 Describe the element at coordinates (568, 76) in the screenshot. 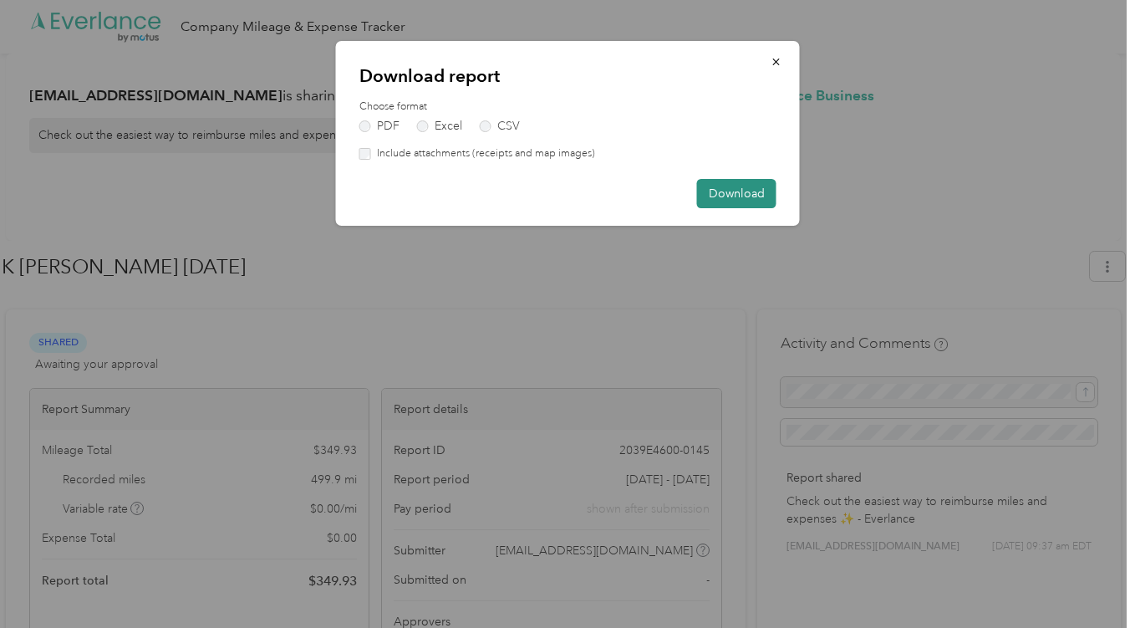

I see `p: Download report` at that location.